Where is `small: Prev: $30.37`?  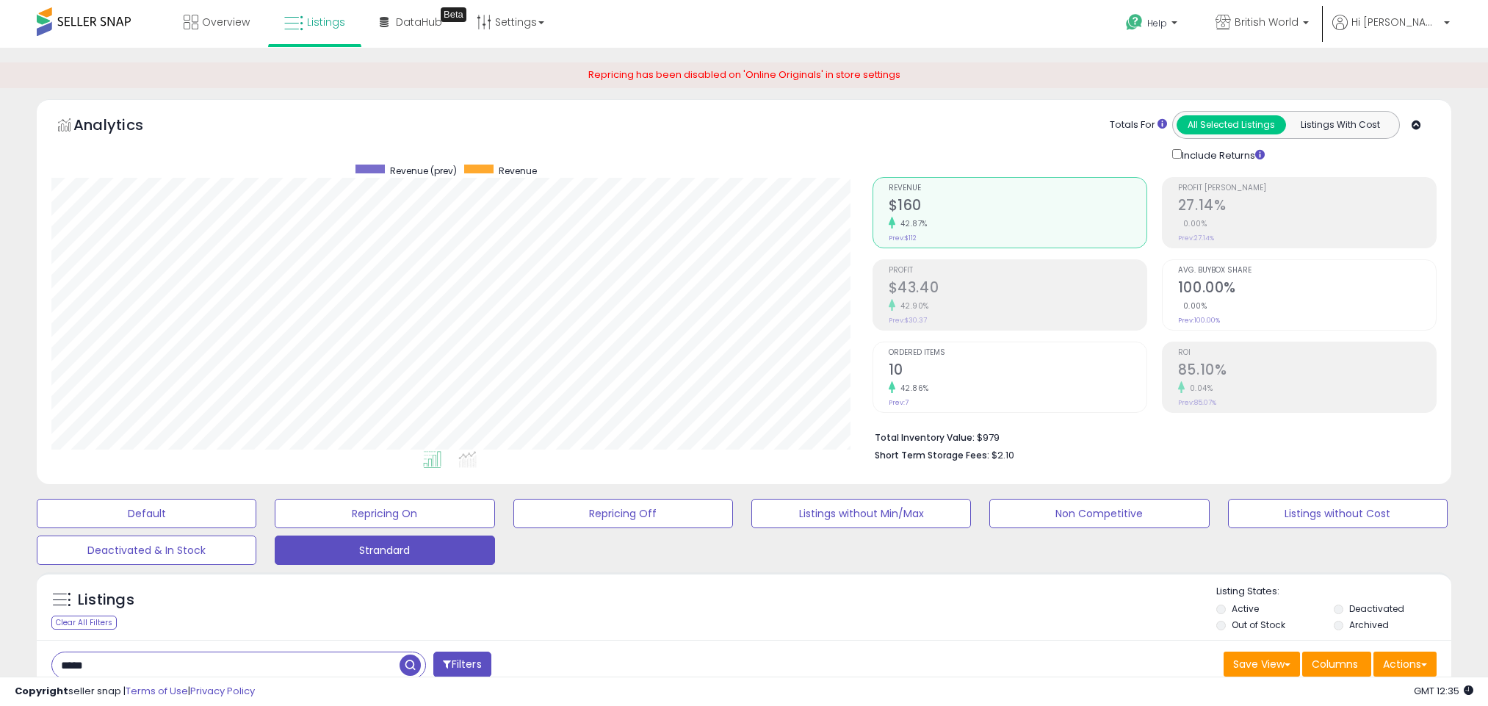 small: Prev: $30.37 is located at coordinates (908, 320).